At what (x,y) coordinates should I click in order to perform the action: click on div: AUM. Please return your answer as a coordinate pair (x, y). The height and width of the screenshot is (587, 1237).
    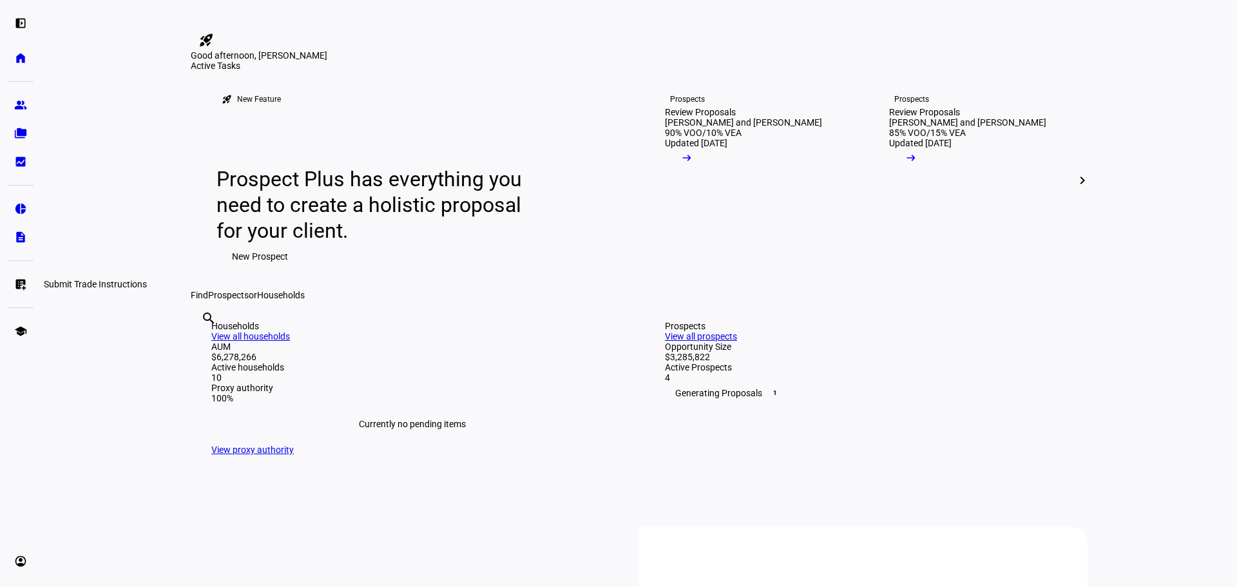
    Looking at the image, I should click on (412, 347).